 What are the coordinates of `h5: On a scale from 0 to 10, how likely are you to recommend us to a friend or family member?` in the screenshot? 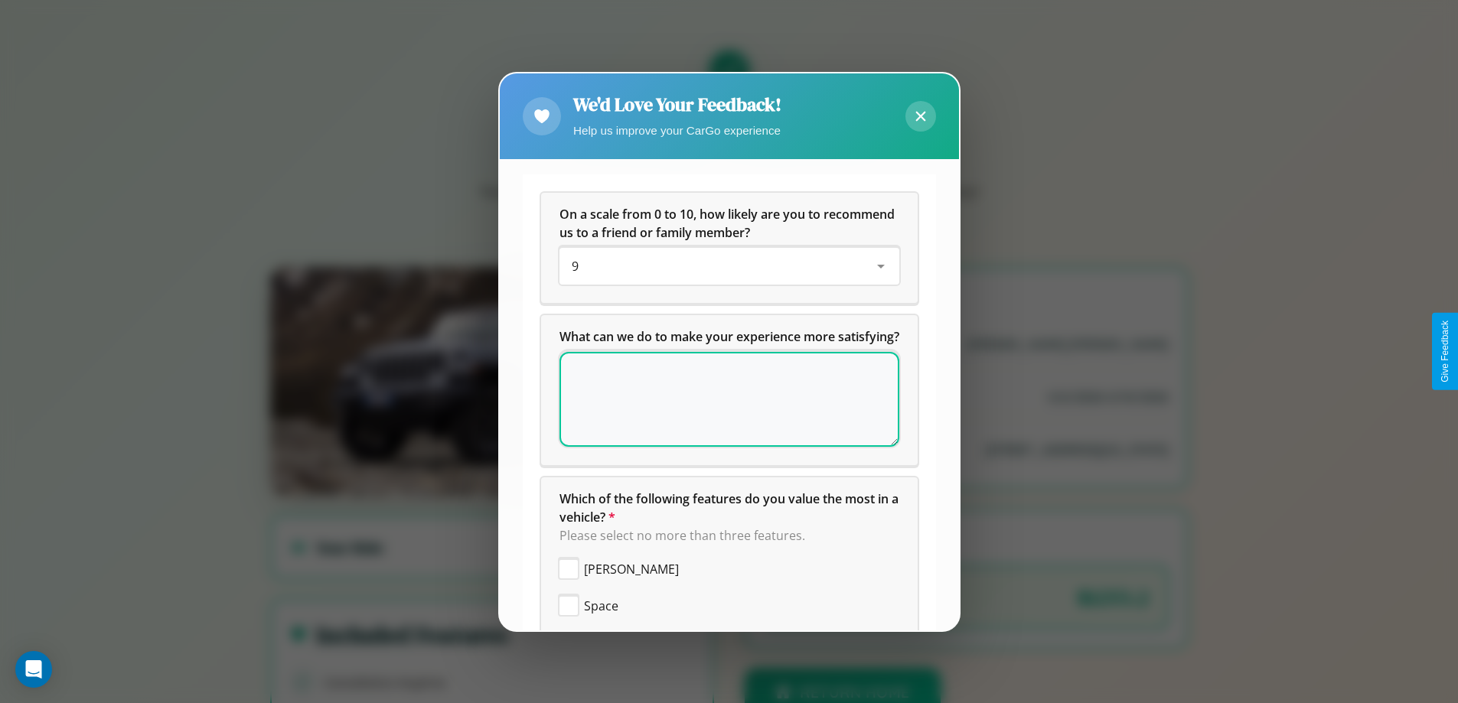 It's located at (729, 224).